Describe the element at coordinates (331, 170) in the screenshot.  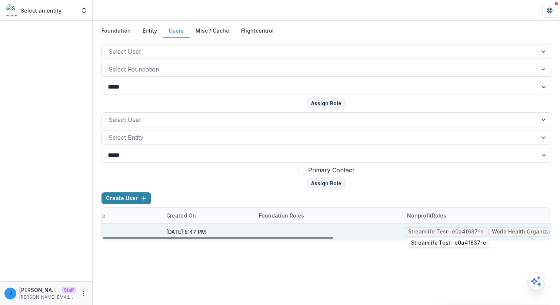
I see `span: Primary Contact` at that location.